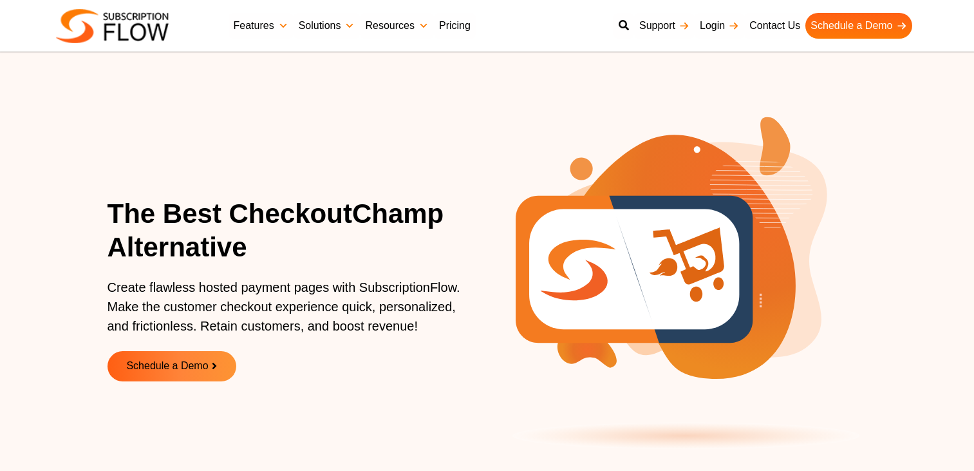 The image size is (974, 471). What do you see at coordinates (294, 230) in the screenshot?
I see `h1: The Best CheckoutChamp Alternative` at bounding box center [294, 230].